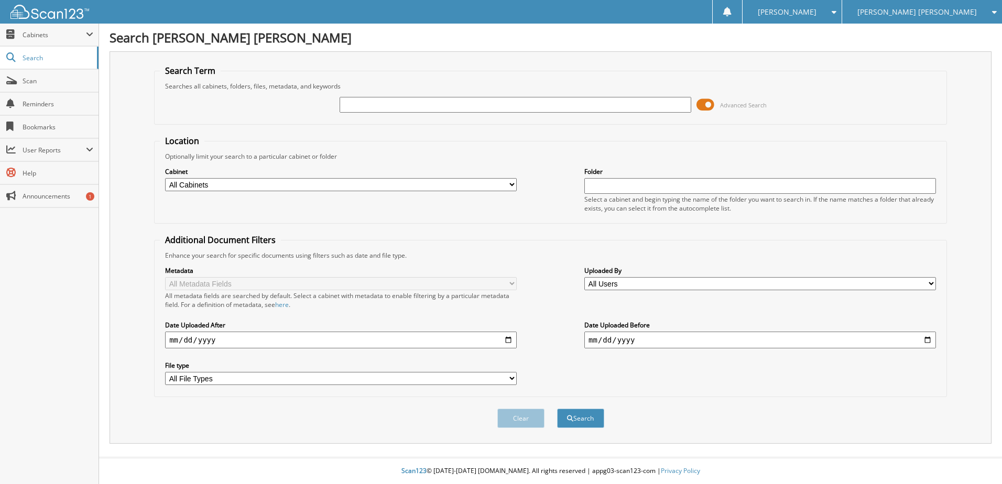 This screenshot has height=484, width=1002. What do you see at coordinates (182, 141) in the screenshot?
I see `legend: Location` at bounding box center [182, 141].